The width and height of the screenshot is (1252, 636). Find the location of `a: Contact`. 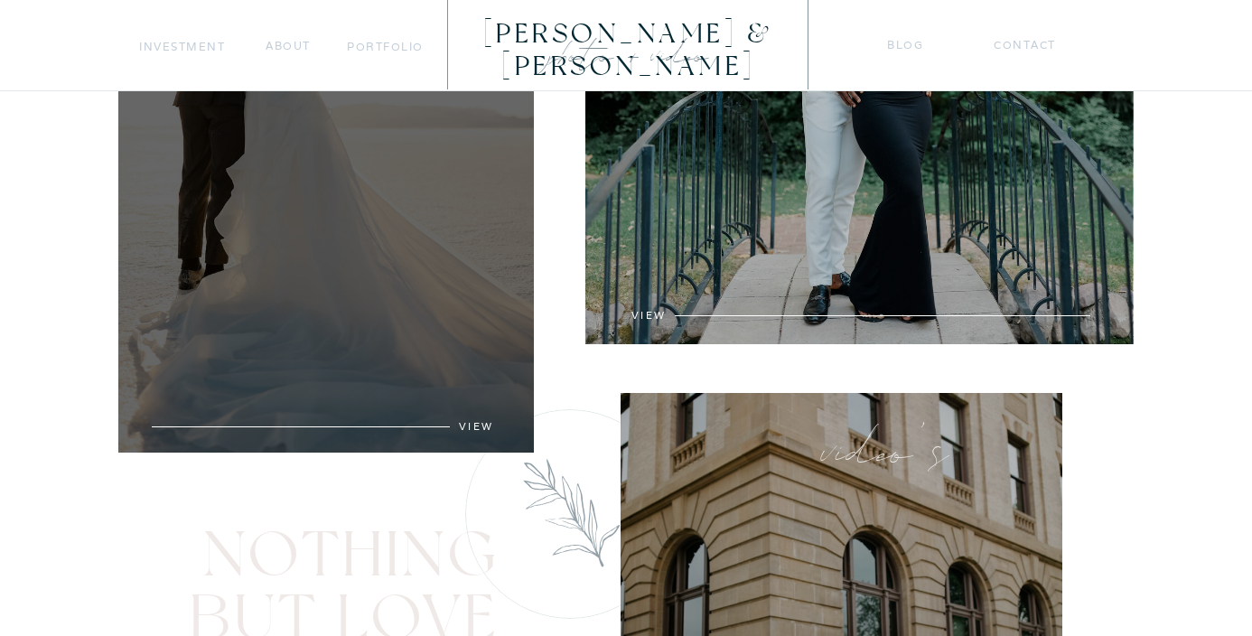

a: Contact is located at coordinates (1025, 44).